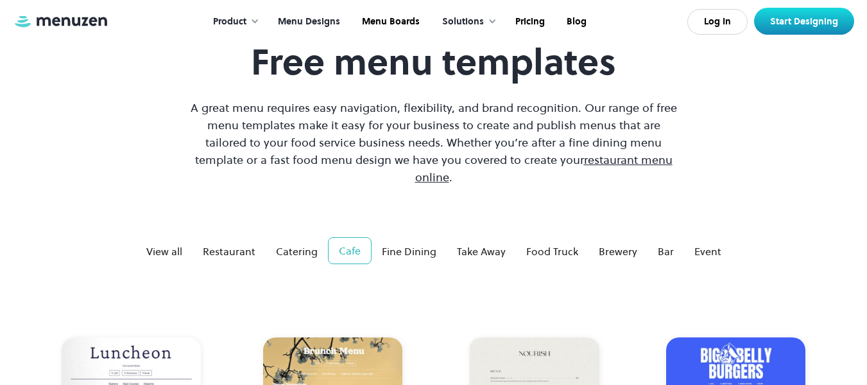 The image size is (867, 385). Describe the element at coordinates (434, 62) in the screenshot. I see `h1: Free menu templates` at that location.